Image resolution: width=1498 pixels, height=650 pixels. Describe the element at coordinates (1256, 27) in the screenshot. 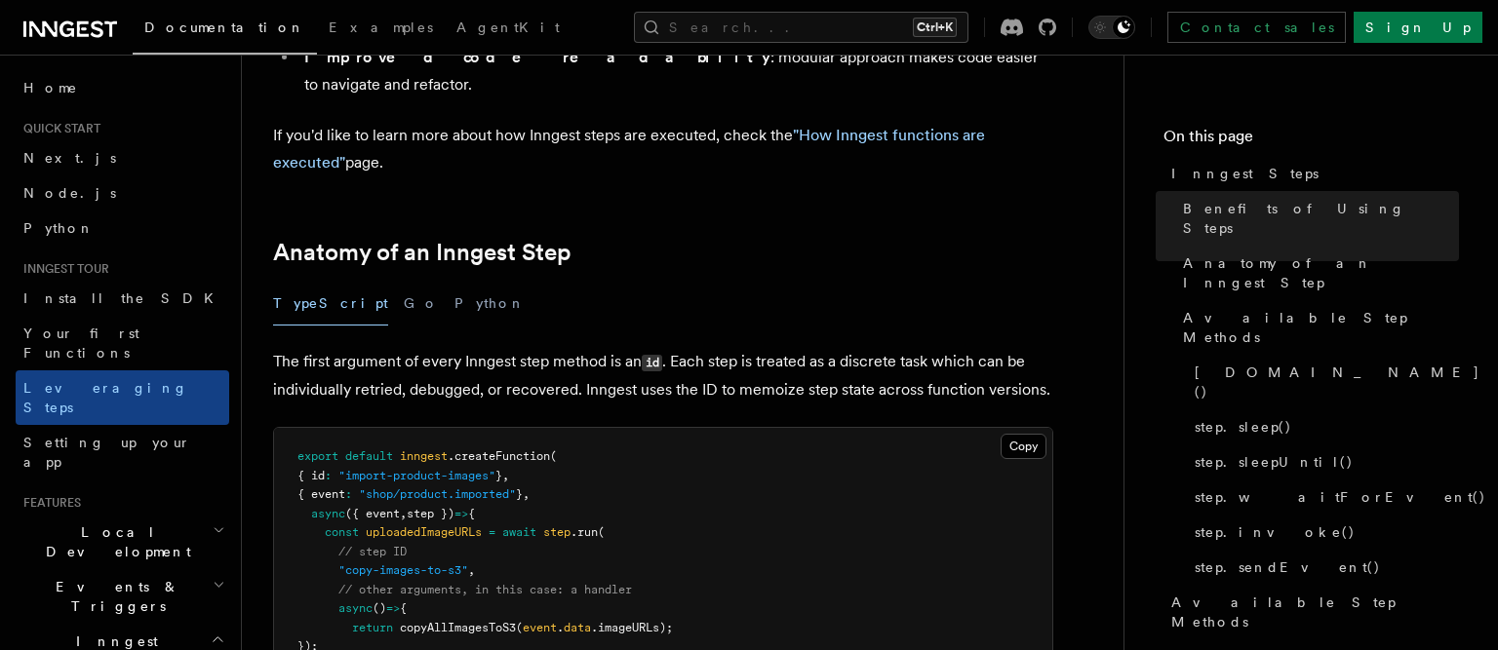

I see `a: Contact sales` at that location.